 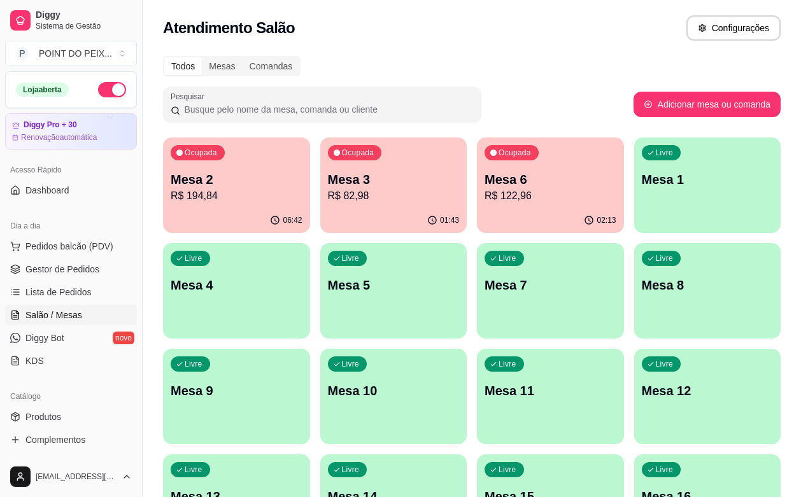 What do you see at coordinates (326, 109) in the screenshot?
I see `input: Pesquisar` at bounding box center [326, 109].